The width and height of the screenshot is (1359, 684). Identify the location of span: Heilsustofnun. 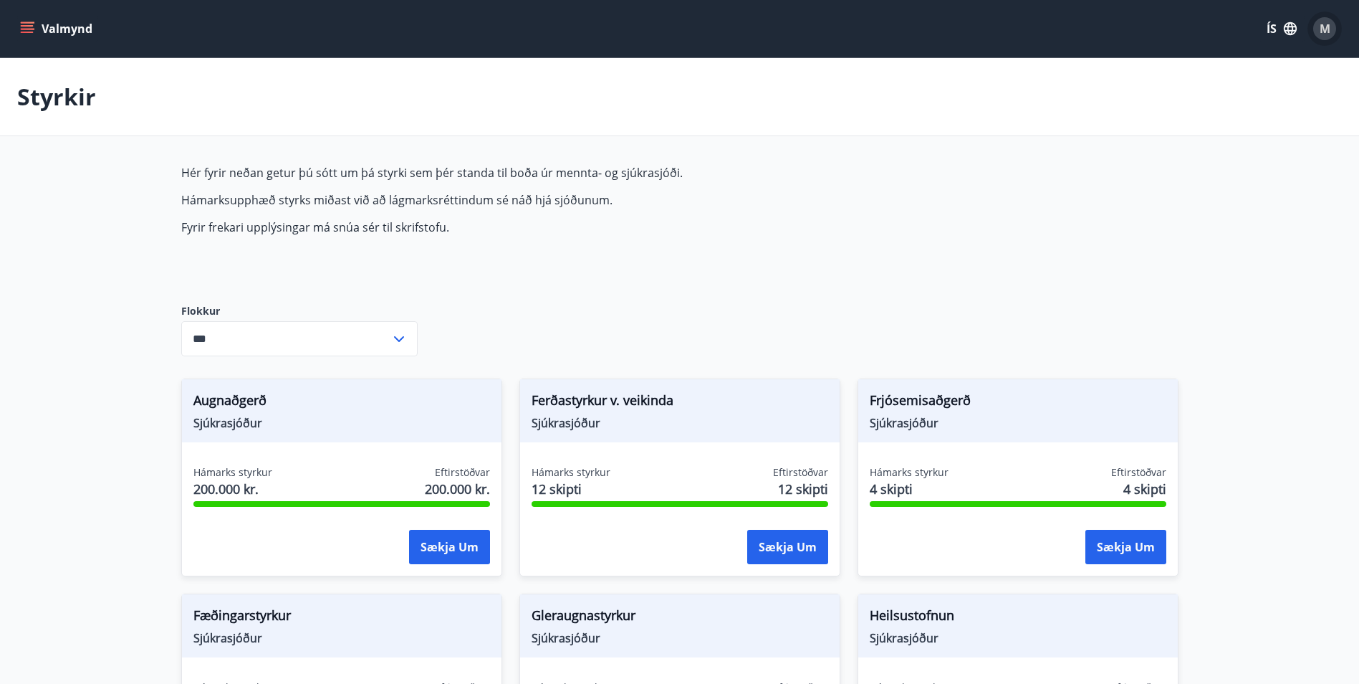
(1018, 618).